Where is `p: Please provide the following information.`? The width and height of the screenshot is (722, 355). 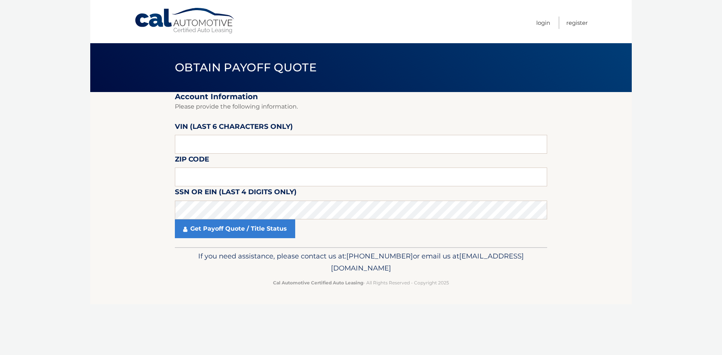 p: Please provide the following information. is located at coordinates (361, 107).